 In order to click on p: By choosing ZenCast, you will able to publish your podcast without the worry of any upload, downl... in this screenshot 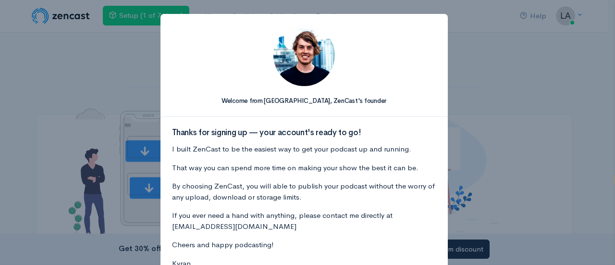, I will do `click(304, 191)`.